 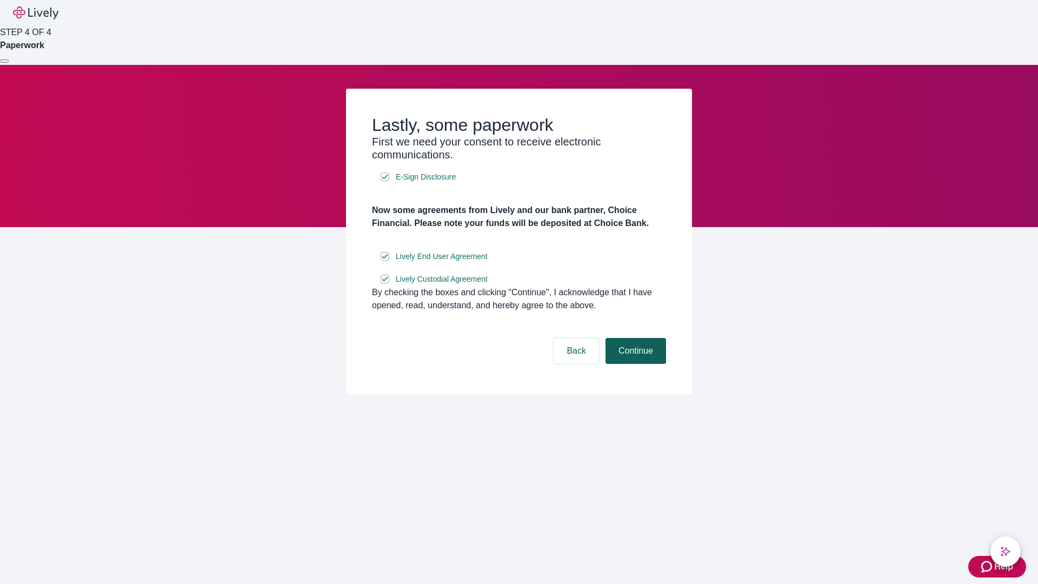 I want to click on span: E-Sign Disclosure, so click(x=425, y=177).